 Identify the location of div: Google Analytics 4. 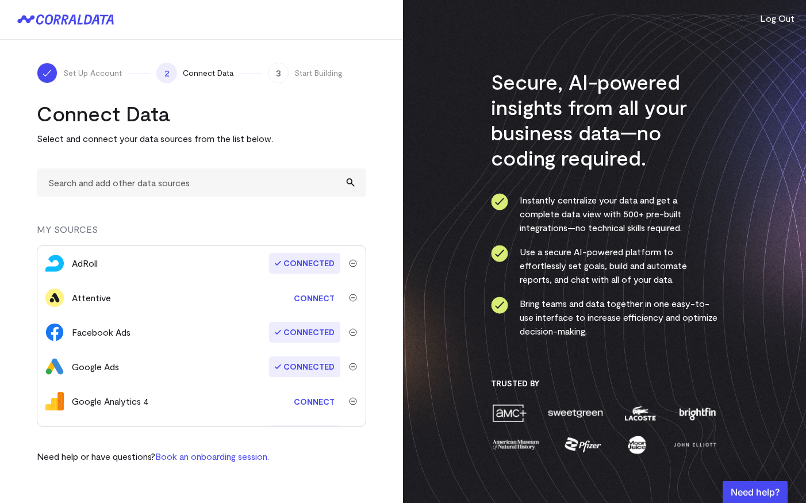
(110, 401).